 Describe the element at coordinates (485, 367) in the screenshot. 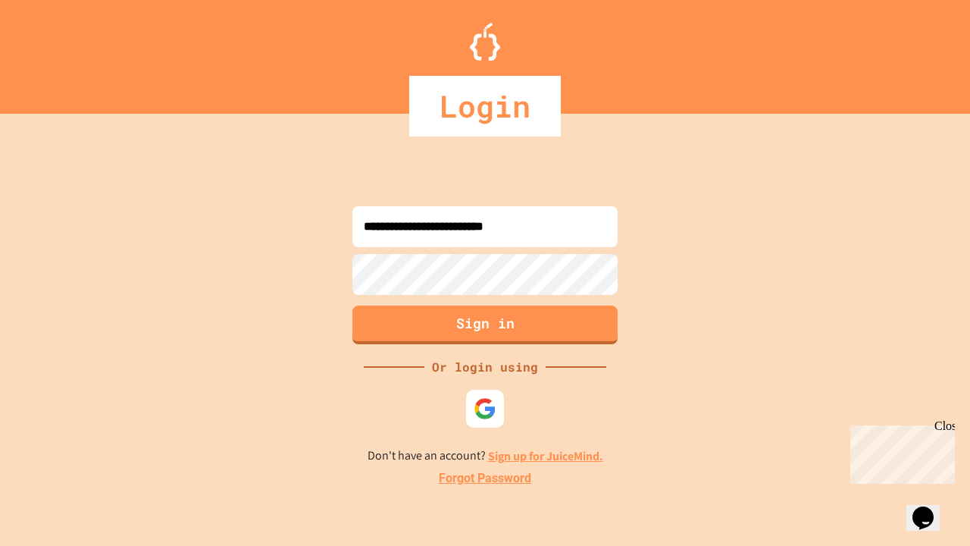

I see `div: Or login using` at that location.